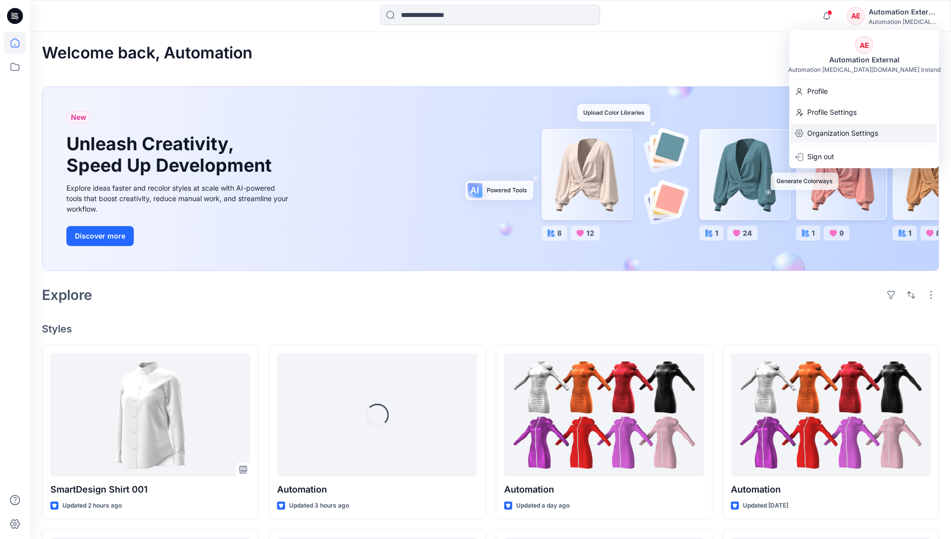 Image resolution: width=951 pixels, height=539 pixels. I want to click on h2: Welcome back, Automation, so click(147, 53).